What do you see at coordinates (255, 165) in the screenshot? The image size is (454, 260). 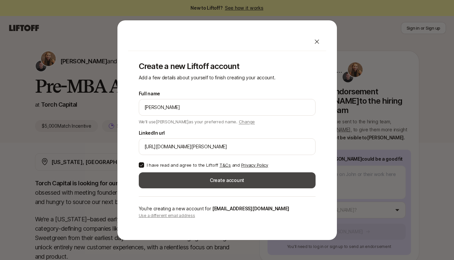 I see `a: Privacy Policy` at bounding box center [255, 165].